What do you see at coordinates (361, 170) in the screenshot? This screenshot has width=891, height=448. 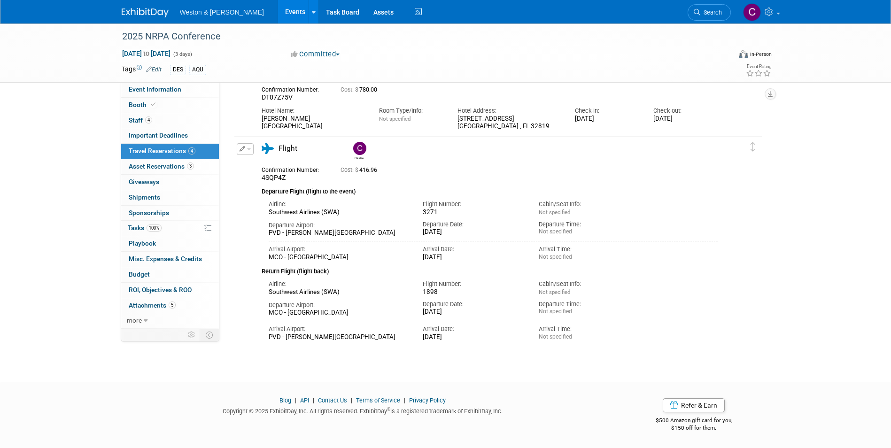 I see `span: 416.96` at bounding box center [361, 170].